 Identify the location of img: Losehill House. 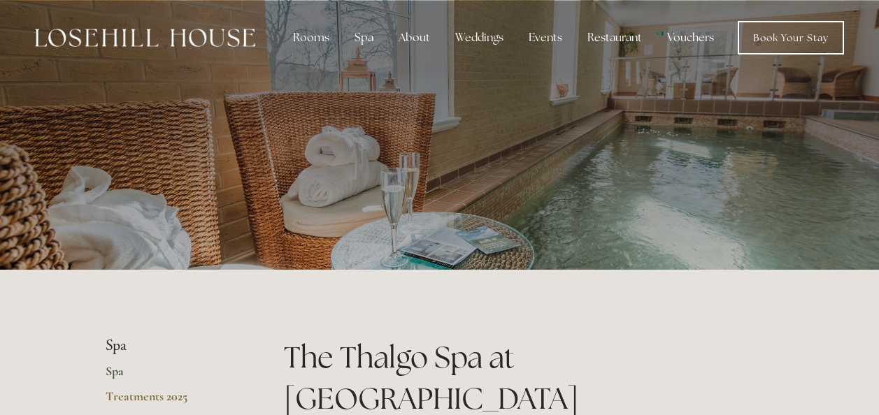
(145, 38).